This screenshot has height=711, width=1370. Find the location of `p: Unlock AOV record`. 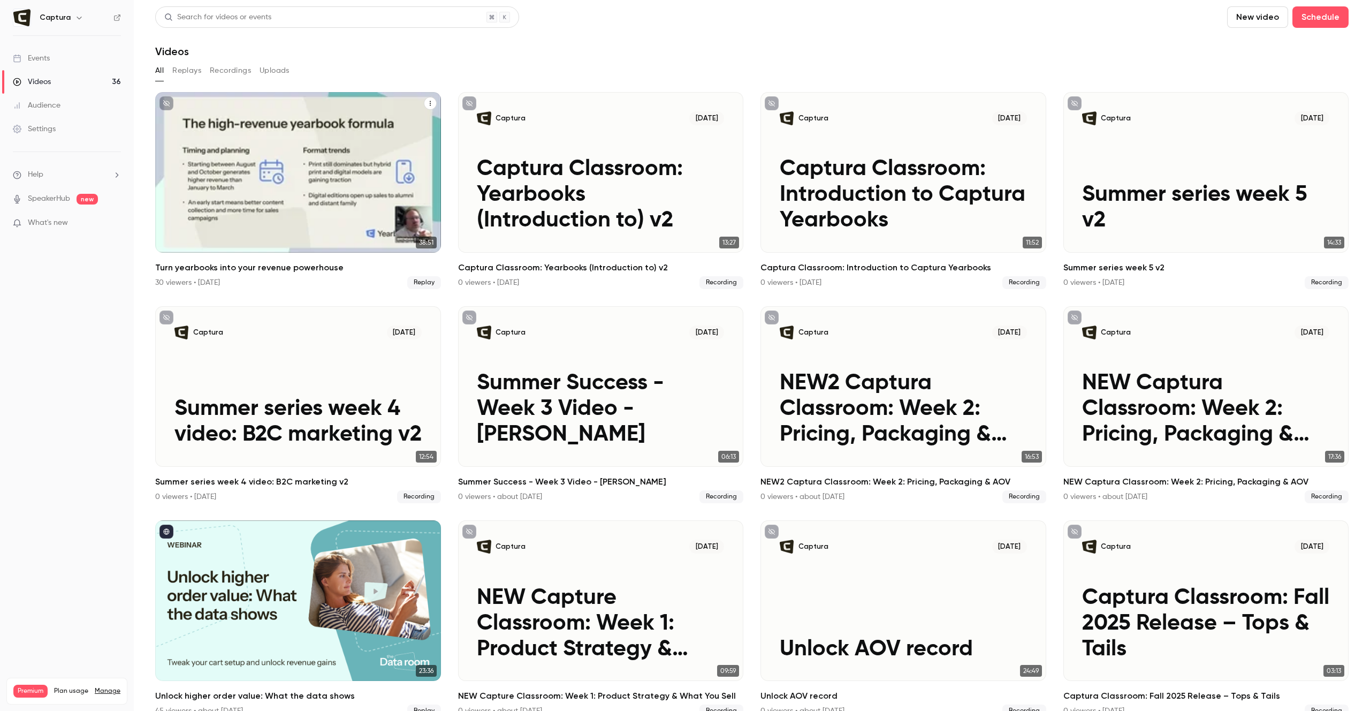

p: Unlock AOV record is located at coordinates (904, 649).